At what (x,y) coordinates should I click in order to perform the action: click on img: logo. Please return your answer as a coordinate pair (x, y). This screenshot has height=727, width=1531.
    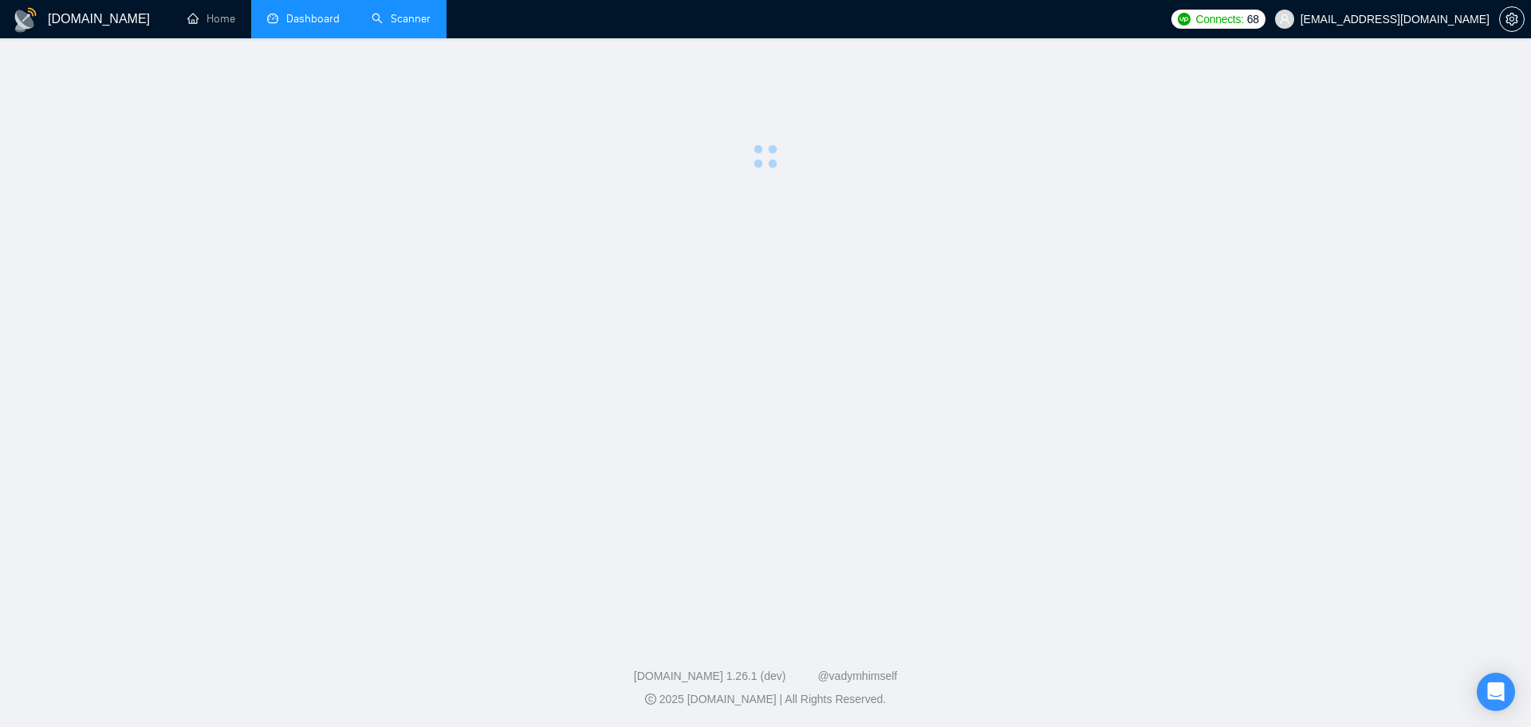
    Looking at the image, I should click on (26, 20).